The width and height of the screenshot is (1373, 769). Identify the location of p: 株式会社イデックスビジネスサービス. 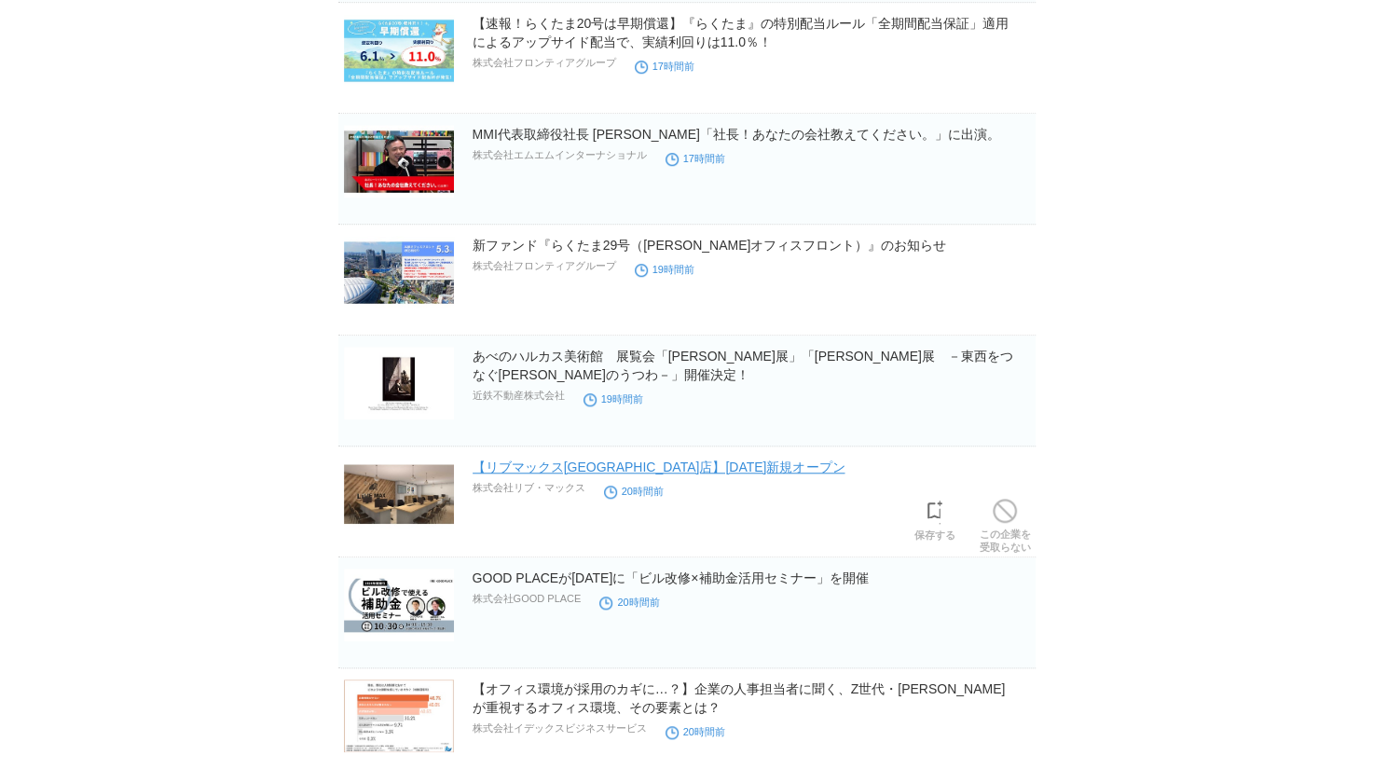
(559, 728).